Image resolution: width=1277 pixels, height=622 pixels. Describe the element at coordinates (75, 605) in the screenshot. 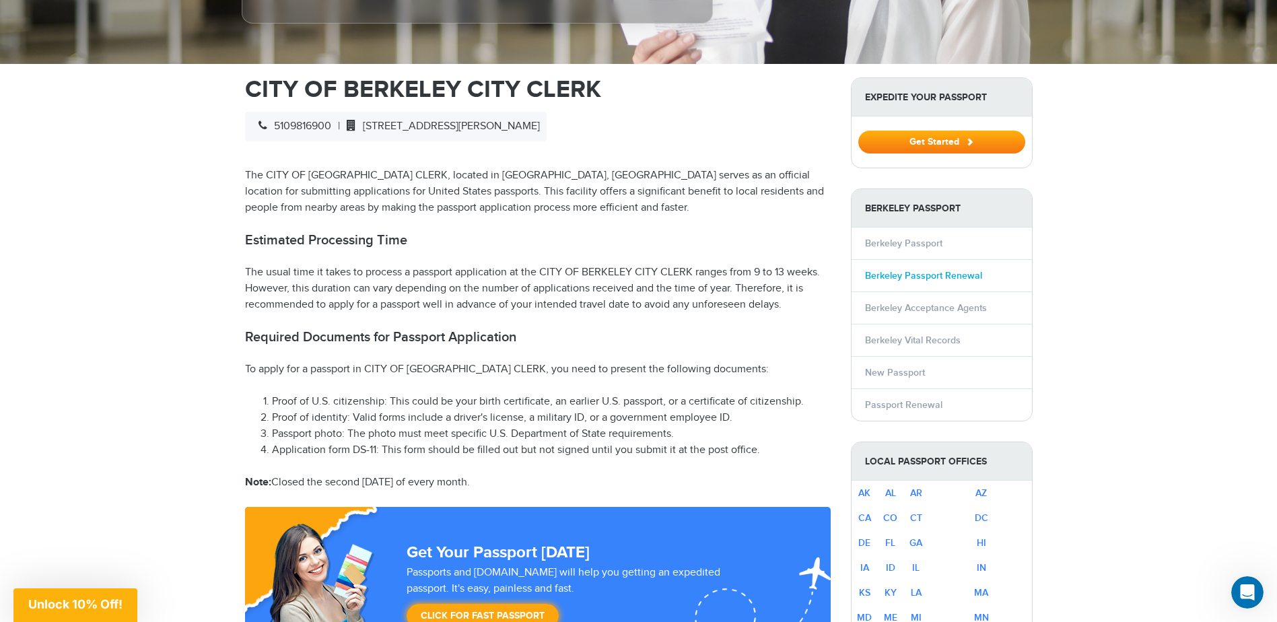

I see `div: Unlock 10% Off!` at that location.